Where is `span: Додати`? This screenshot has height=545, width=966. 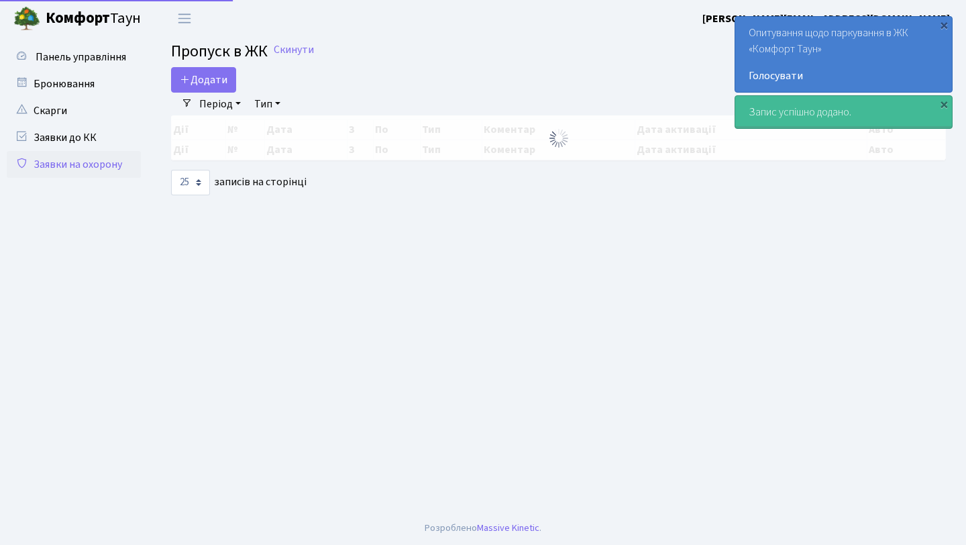 span: Додати is located at coordinates (203, 80).